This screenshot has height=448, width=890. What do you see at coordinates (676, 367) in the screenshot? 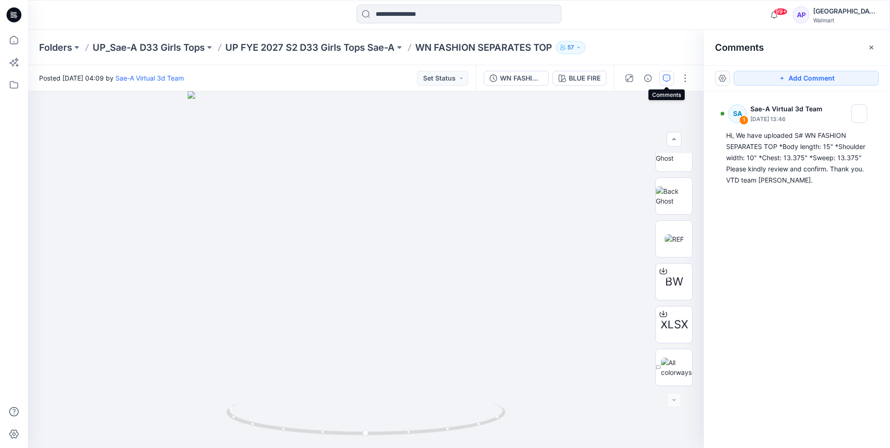
I see `img: All colorways` at bounding box center [676, 367].